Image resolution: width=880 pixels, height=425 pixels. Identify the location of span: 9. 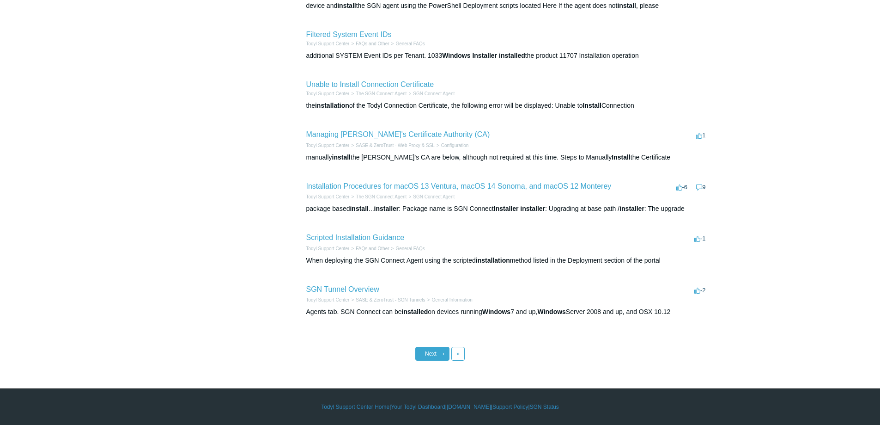
(701, 187).